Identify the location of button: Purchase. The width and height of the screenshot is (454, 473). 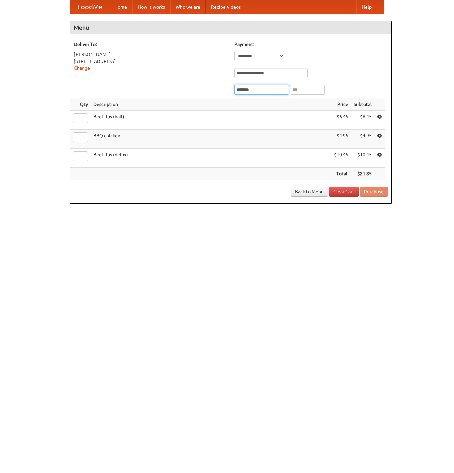
(374, 192).